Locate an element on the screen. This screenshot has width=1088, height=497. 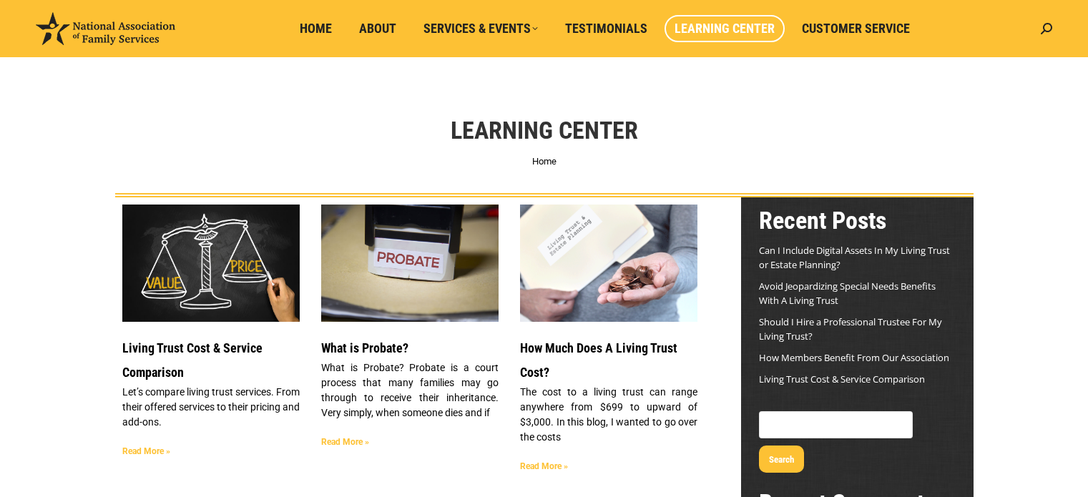
a: Customer Service is located at coordinates (855, 29).